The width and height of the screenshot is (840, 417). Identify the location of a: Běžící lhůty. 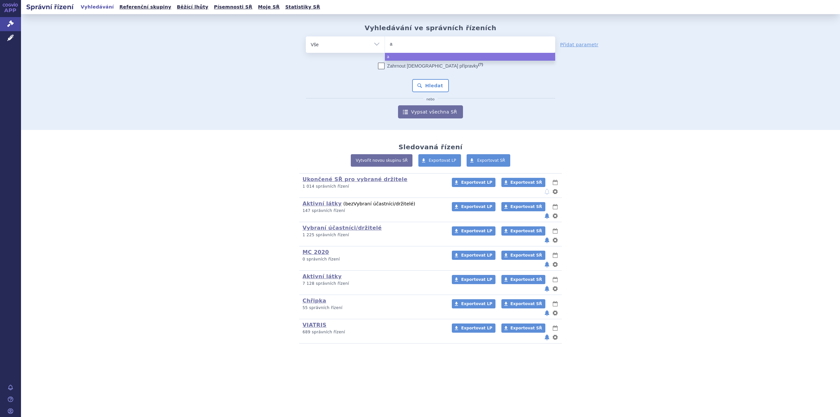
(193, 7).